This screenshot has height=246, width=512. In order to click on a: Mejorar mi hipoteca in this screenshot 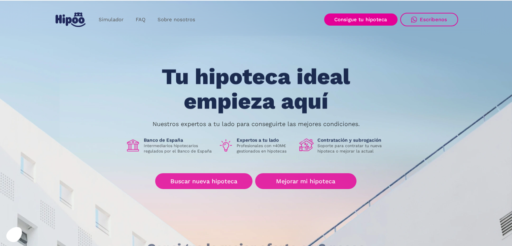, I will do `click(306, 181)`.